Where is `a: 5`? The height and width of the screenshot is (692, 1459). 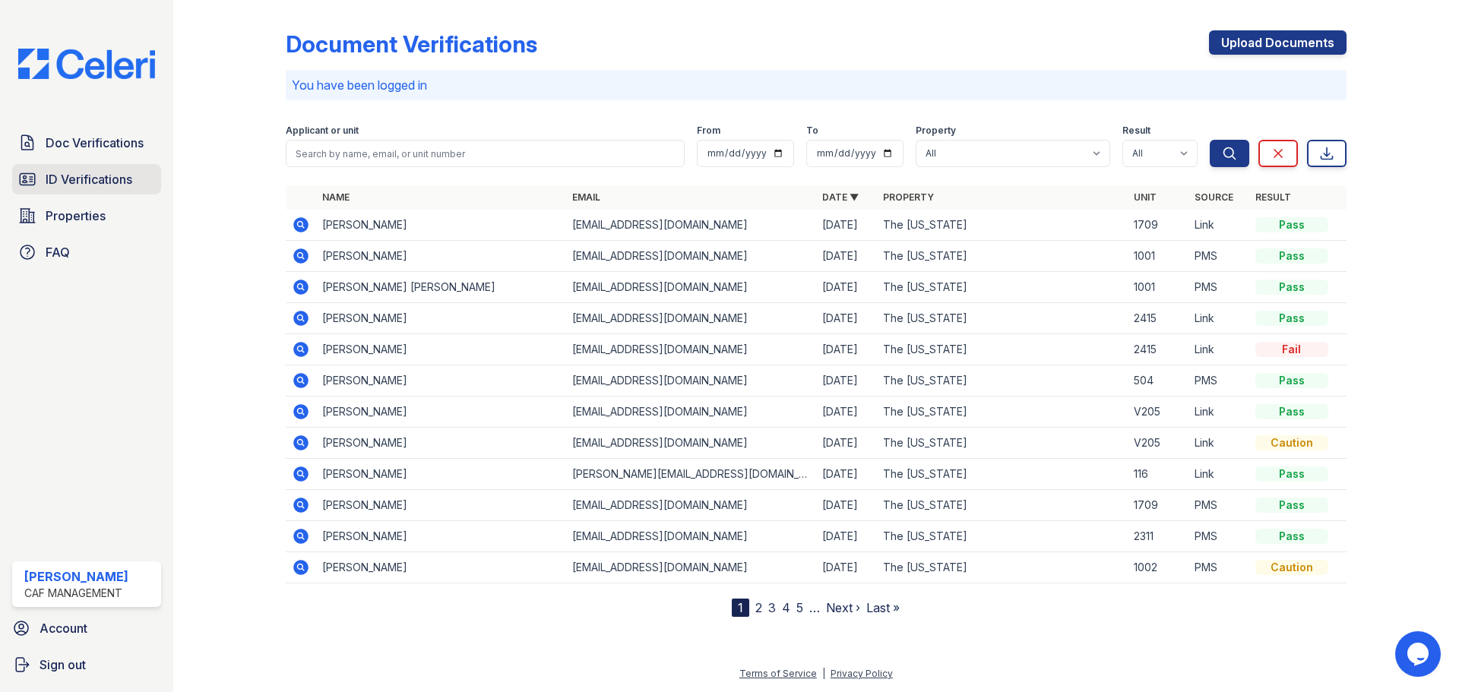
a: 5 is located at coordinates (800, 608).